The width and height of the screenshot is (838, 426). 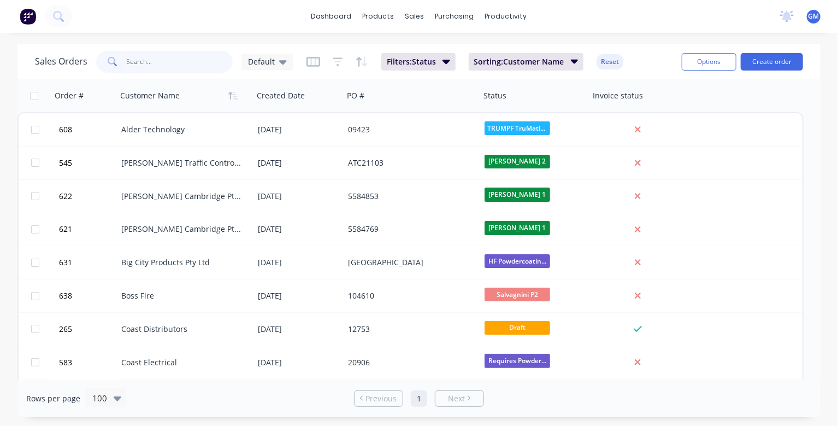 I want to click on a: Previous page, so click(x=379, y=398).